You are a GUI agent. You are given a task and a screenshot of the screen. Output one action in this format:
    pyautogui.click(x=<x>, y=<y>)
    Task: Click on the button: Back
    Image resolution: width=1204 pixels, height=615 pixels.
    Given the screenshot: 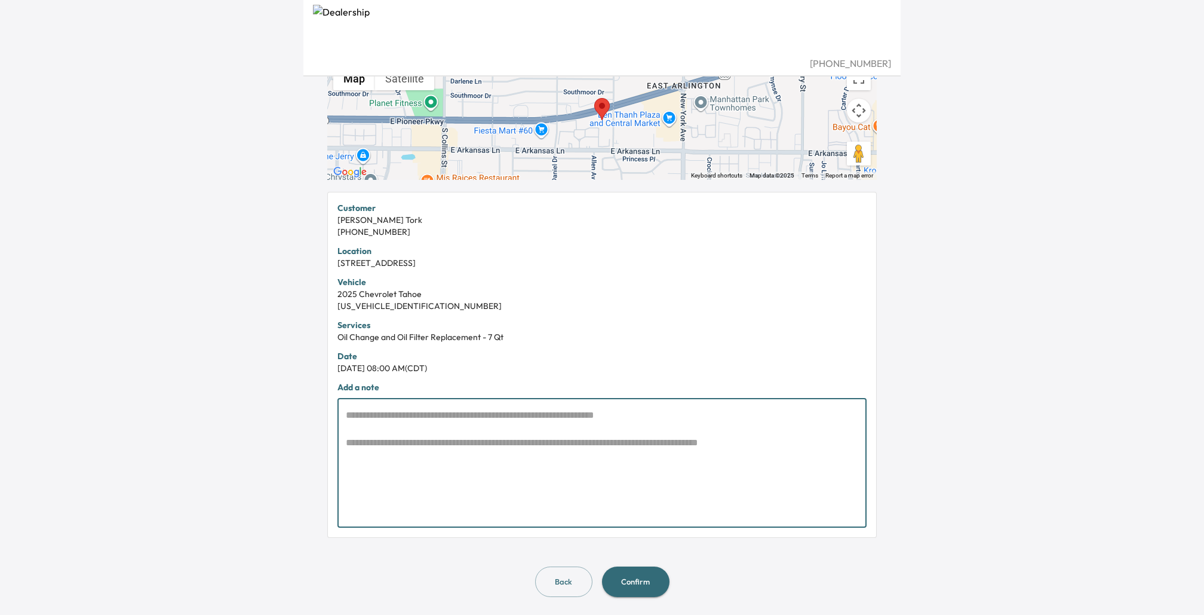 What is the action you would take?
    pyautogui.click(x=564, y=581)
    